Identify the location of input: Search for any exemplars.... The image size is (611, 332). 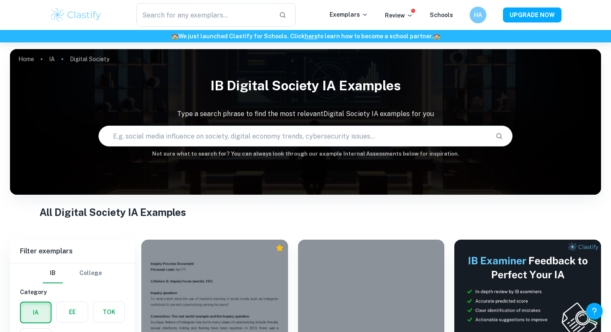
(204, 15).